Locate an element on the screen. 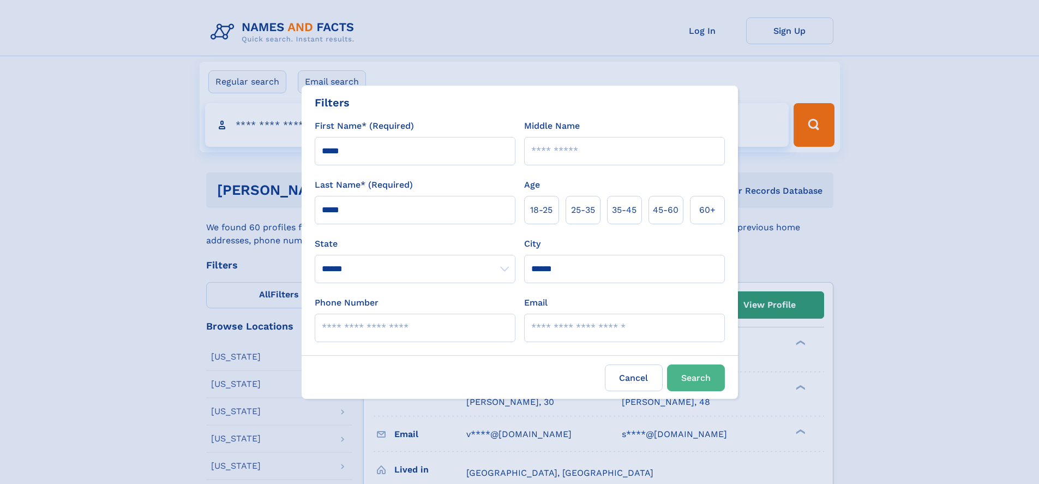 The image size is (1039, 484). span: 25‑35 is located at coordinates (583, 210).